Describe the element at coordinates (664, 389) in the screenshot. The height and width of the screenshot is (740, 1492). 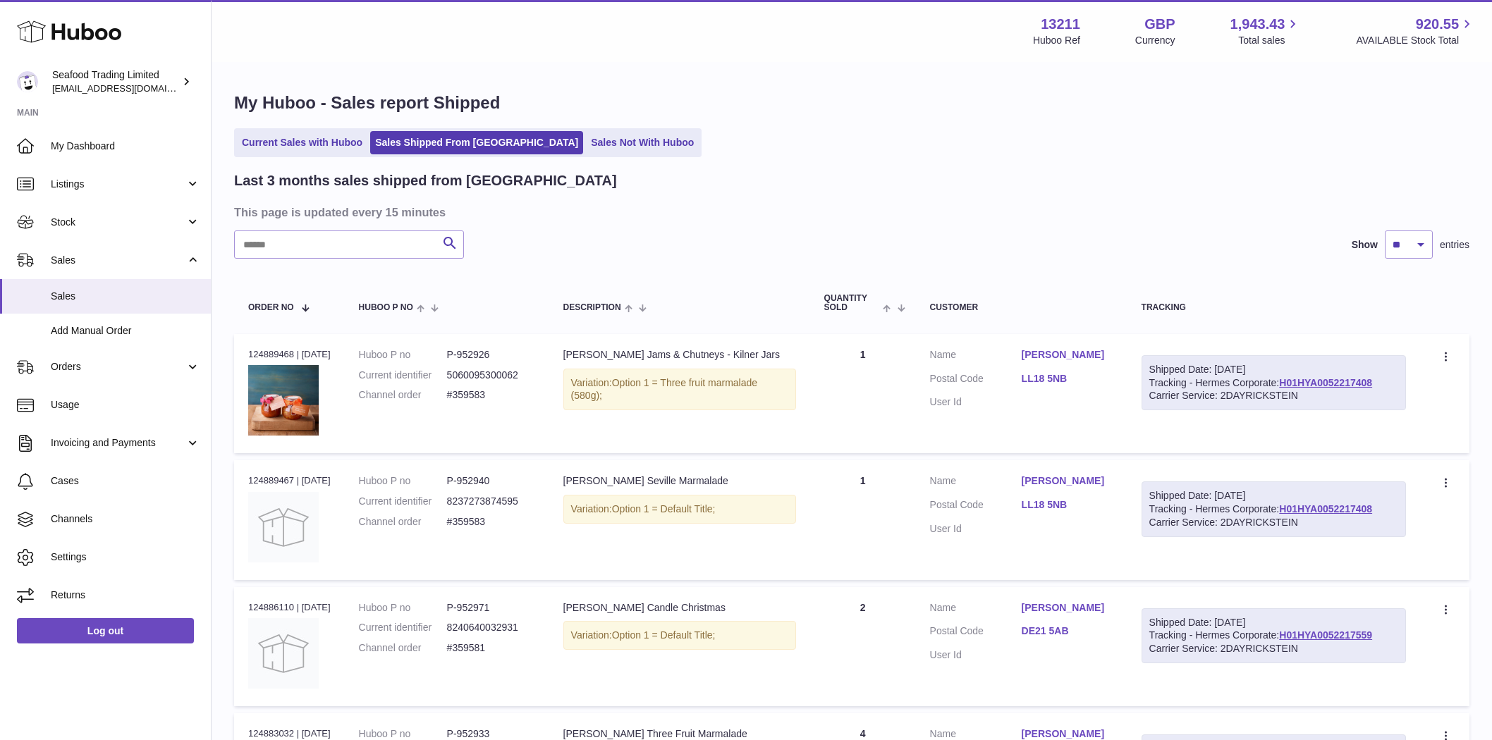
I see `span: Option 1 = Three fruit marmalade (580g);` at that location.